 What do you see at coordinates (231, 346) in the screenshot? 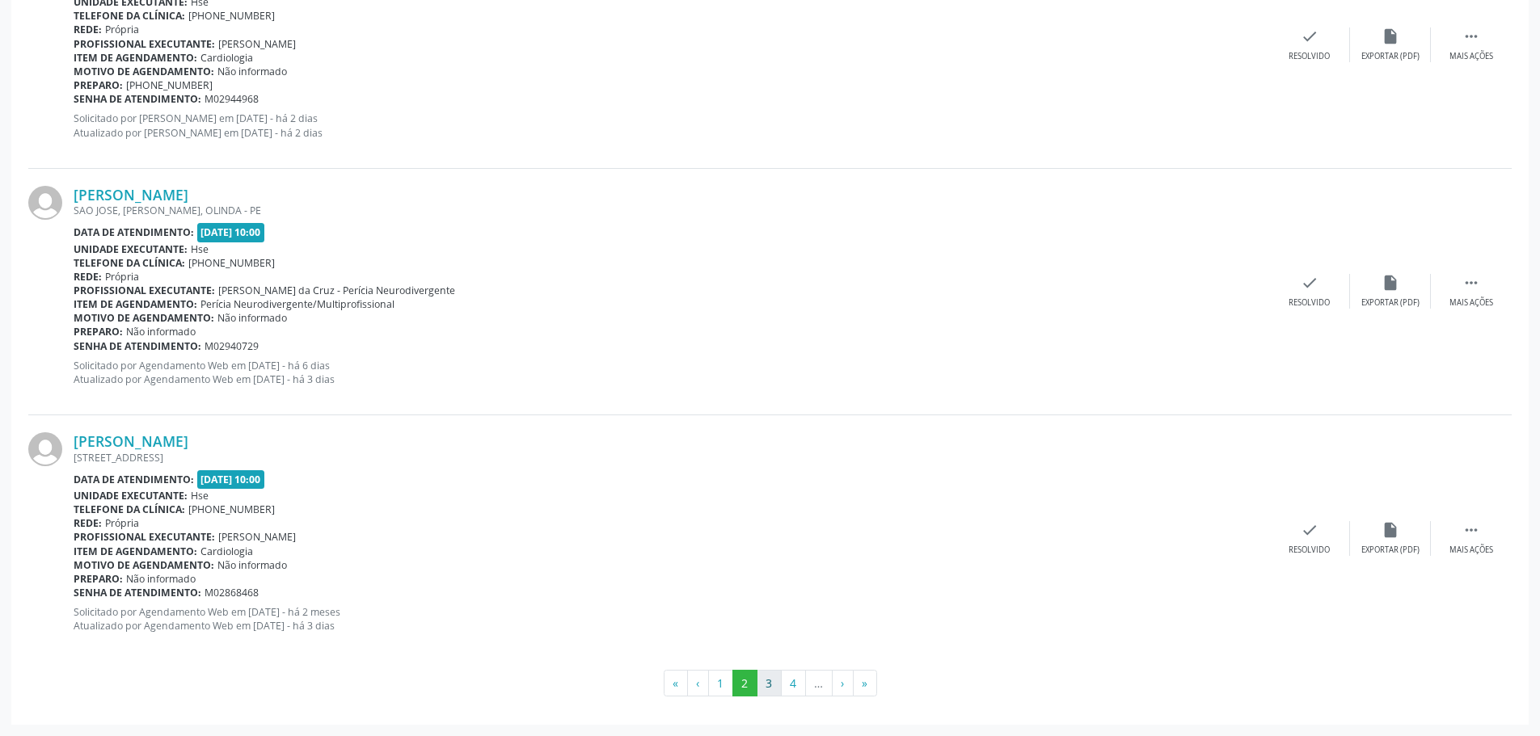
I see `span: M02940729` at bounding box center [231, 346].